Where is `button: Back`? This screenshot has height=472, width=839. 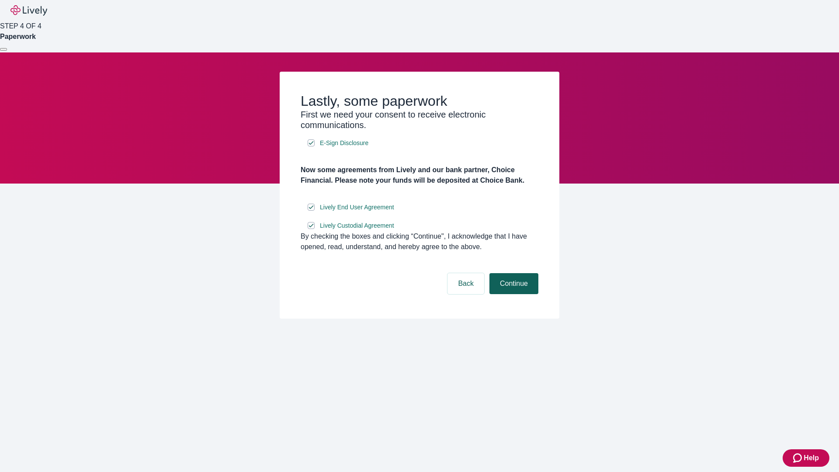 button: Back is located at coordinates (466, 284).